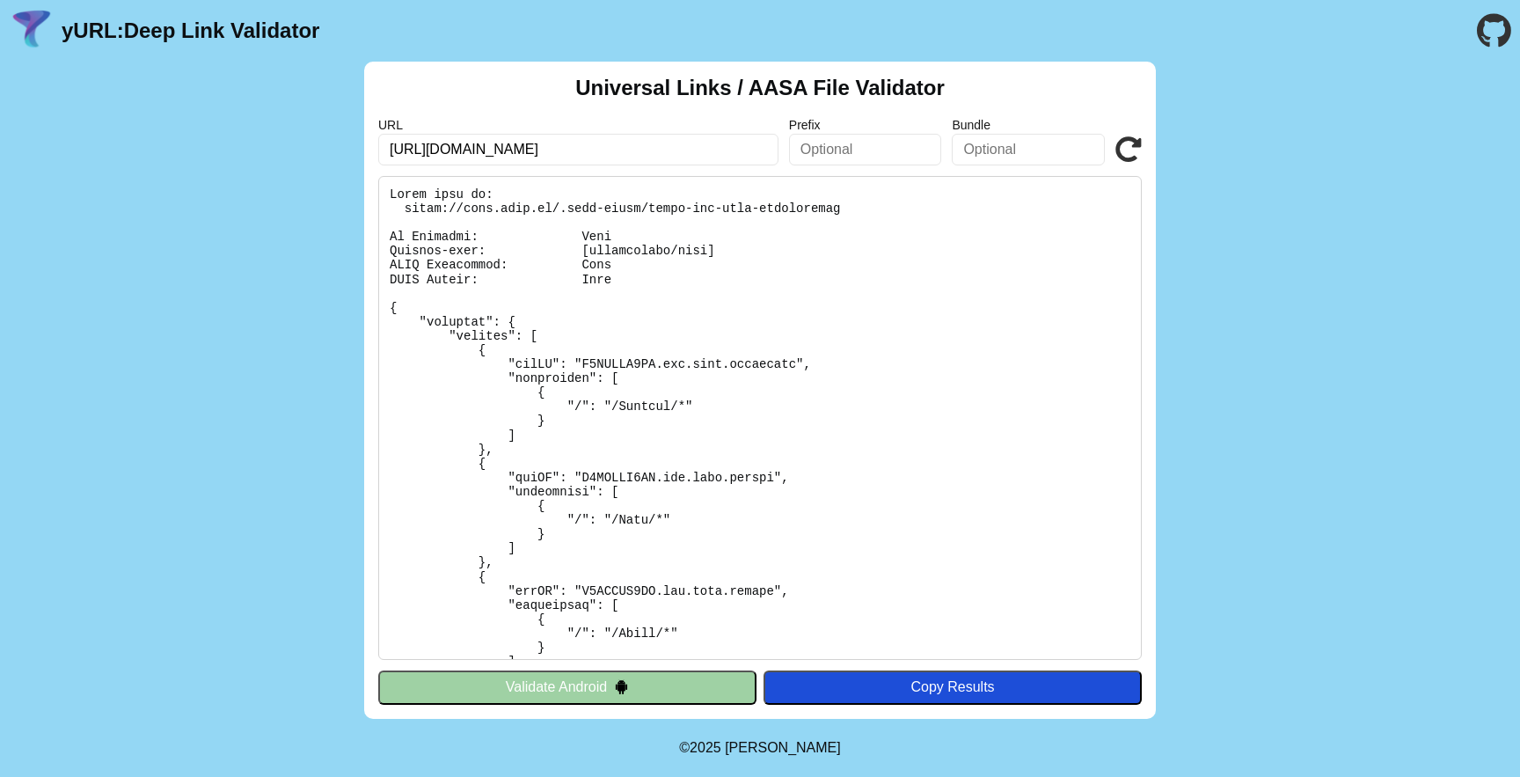  Describe the element at coordinates (865, 125) in the screenshot. I see `label: Prefix` at that location.